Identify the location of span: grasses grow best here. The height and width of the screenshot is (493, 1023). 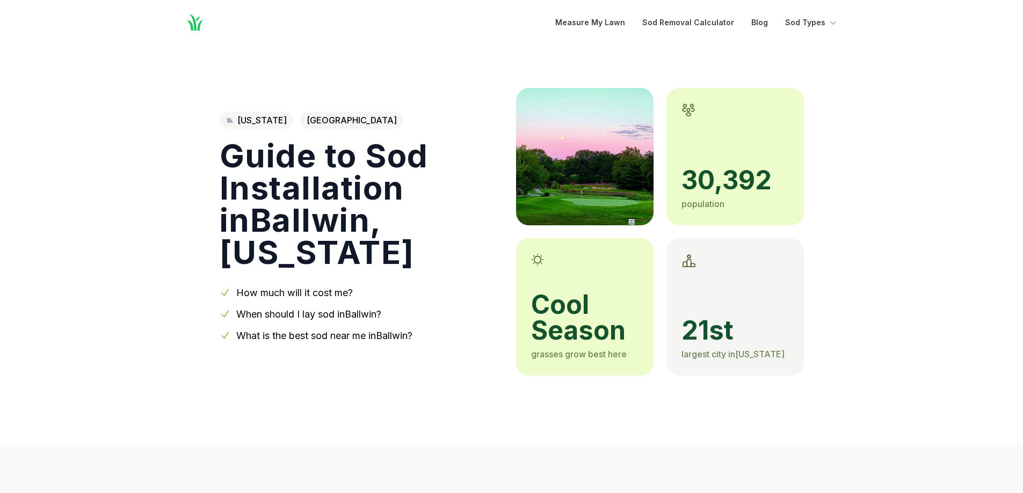
(579, 354).